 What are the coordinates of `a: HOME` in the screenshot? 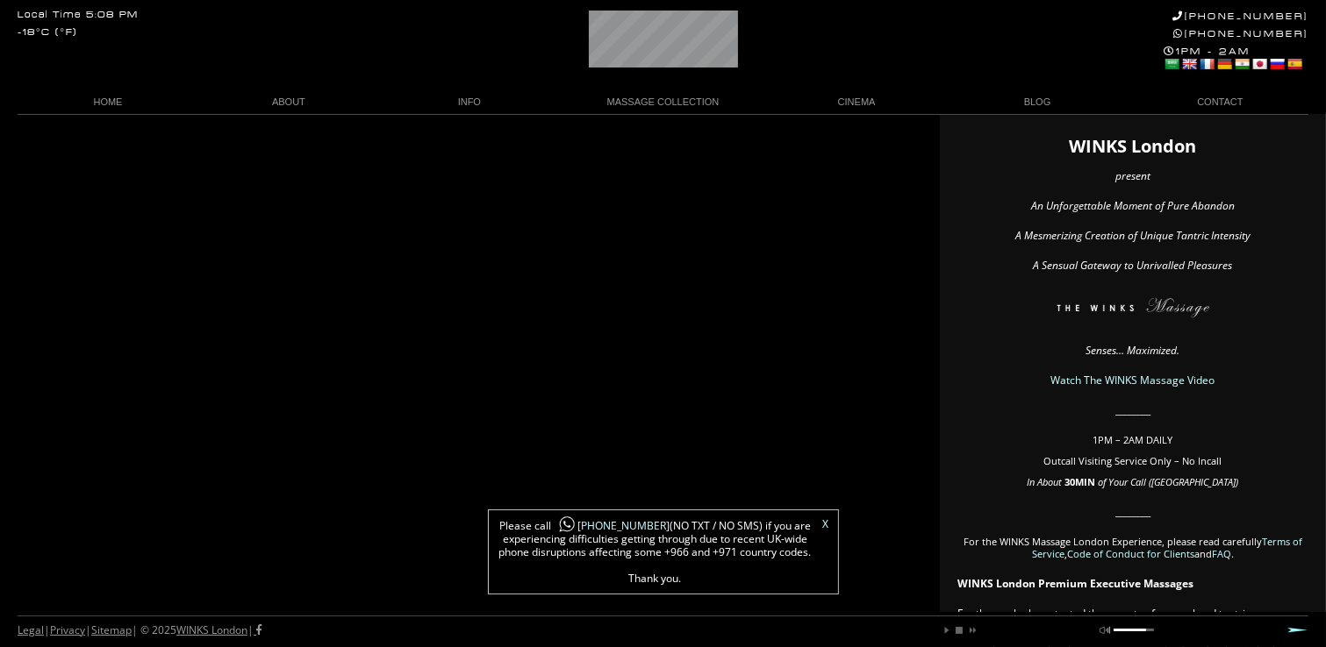 It's located at (108, 102).